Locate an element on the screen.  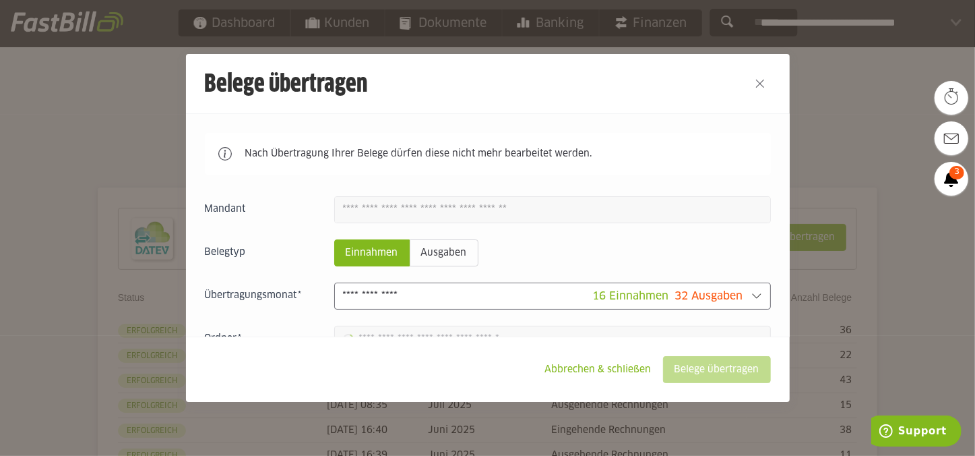
span: 16 Einnahmen is located at coordinates (631, 296).